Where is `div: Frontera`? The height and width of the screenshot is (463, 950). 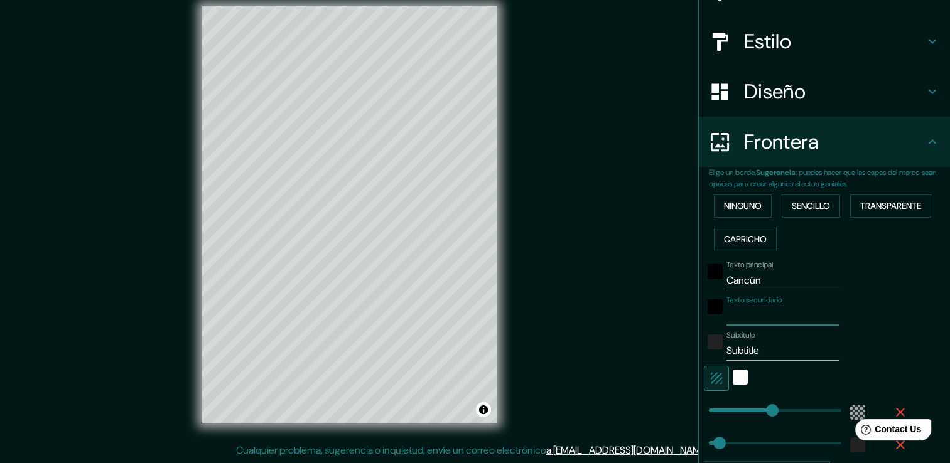
div: Frontera is located at coordinates (824, 142).